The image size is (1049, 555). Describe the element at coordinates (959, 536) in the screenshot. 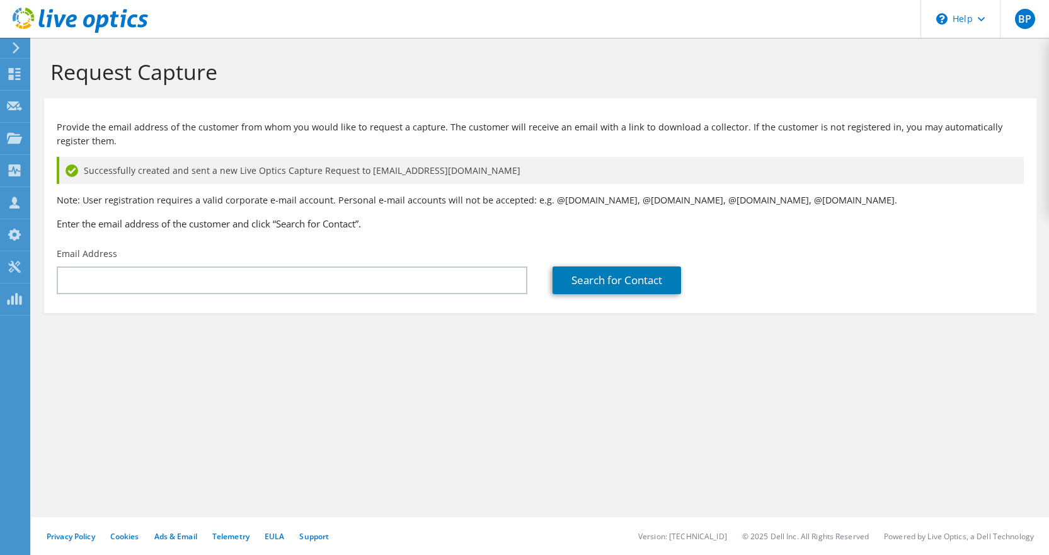

I see `li: Powered by Live Optics, a Dell Technology` at that location.